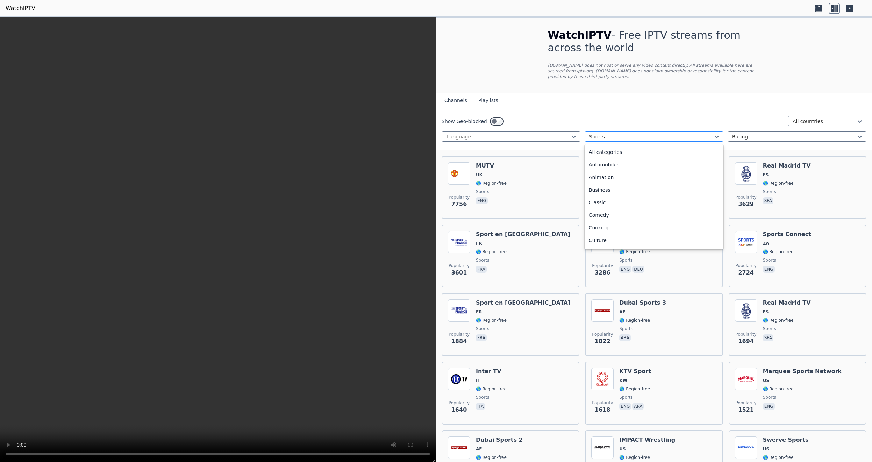 The height and width of the screenshot is (462, 872). What do you see at coordinates (746, 273) in the screenshot?
I see `span: 2724` at bounding box center [746, 273].